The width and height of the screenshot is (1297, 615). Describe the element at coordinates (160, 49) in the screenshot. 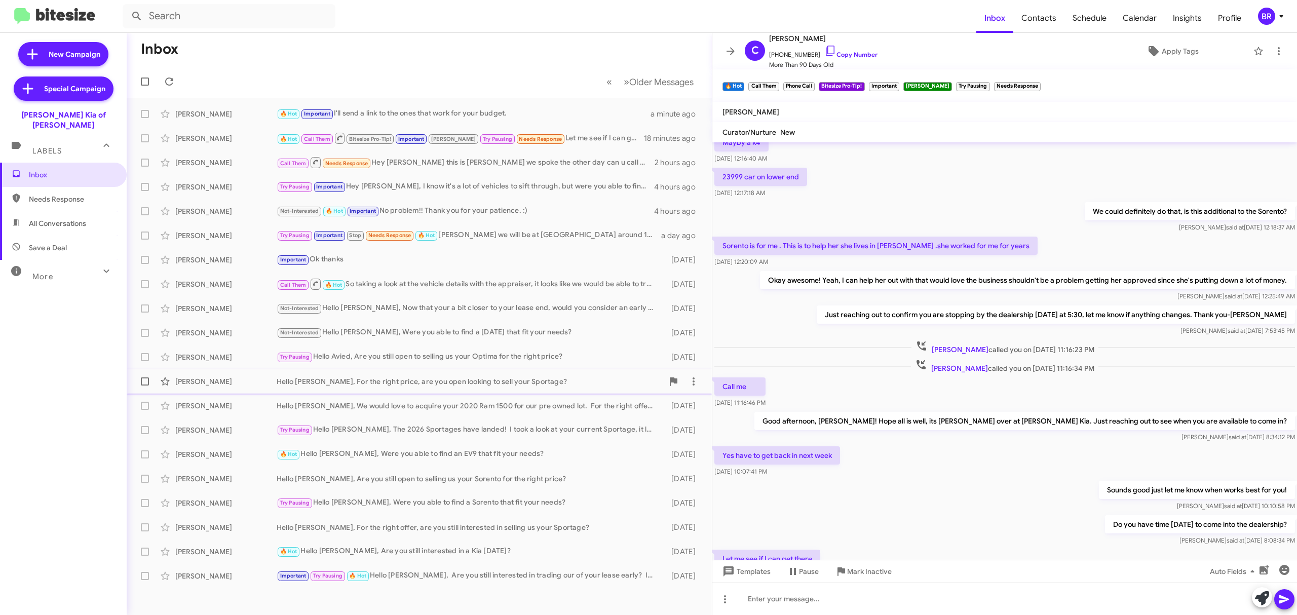

I see `h1: Inbox` at that location.